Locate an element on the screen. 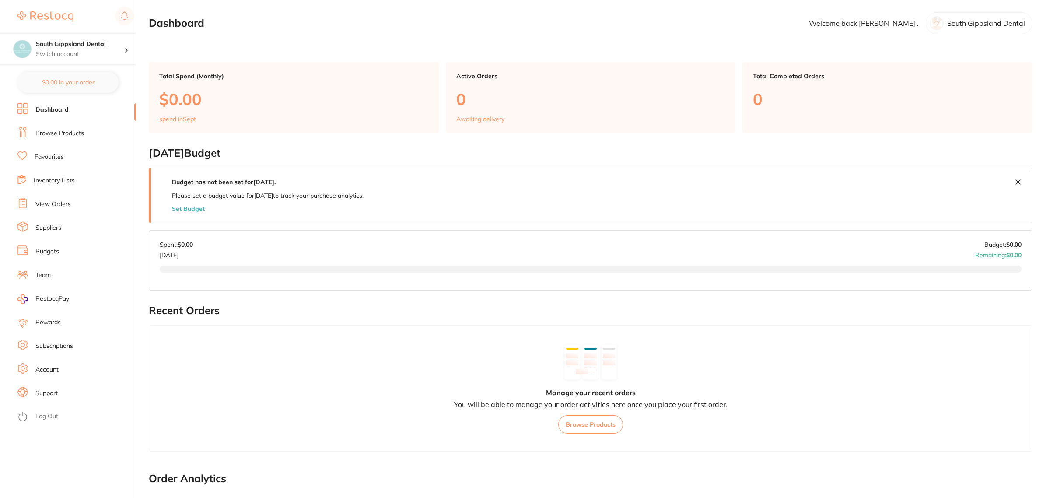 This screenshot has width=1050, height=498. a: Total Spend (Monthly)$0.00spend inSept is located at coordinates (293, 98).